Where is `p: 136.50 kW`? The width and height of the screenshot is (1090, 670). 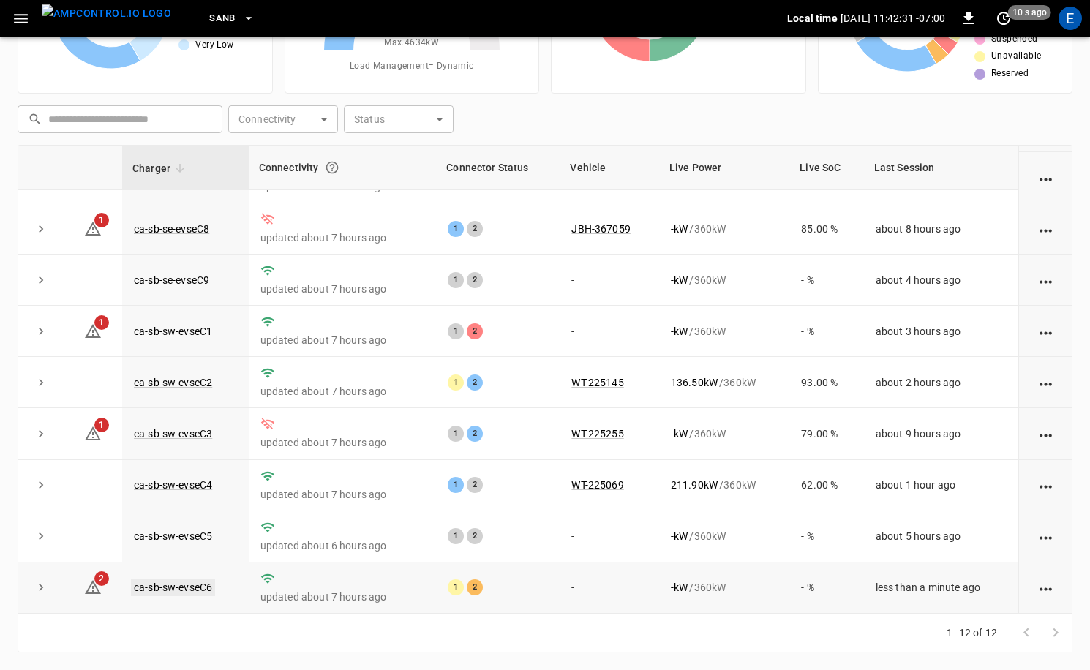 p: 136.50 kW is located at coordinates (694, 383).